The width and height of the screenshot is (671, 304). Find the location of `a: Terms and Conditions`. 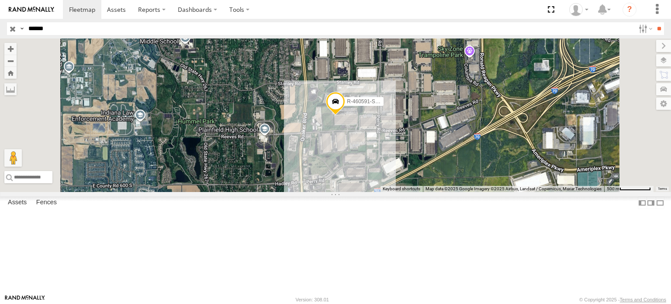

a: Terms and Conditions is located at coordinates (644, 299).